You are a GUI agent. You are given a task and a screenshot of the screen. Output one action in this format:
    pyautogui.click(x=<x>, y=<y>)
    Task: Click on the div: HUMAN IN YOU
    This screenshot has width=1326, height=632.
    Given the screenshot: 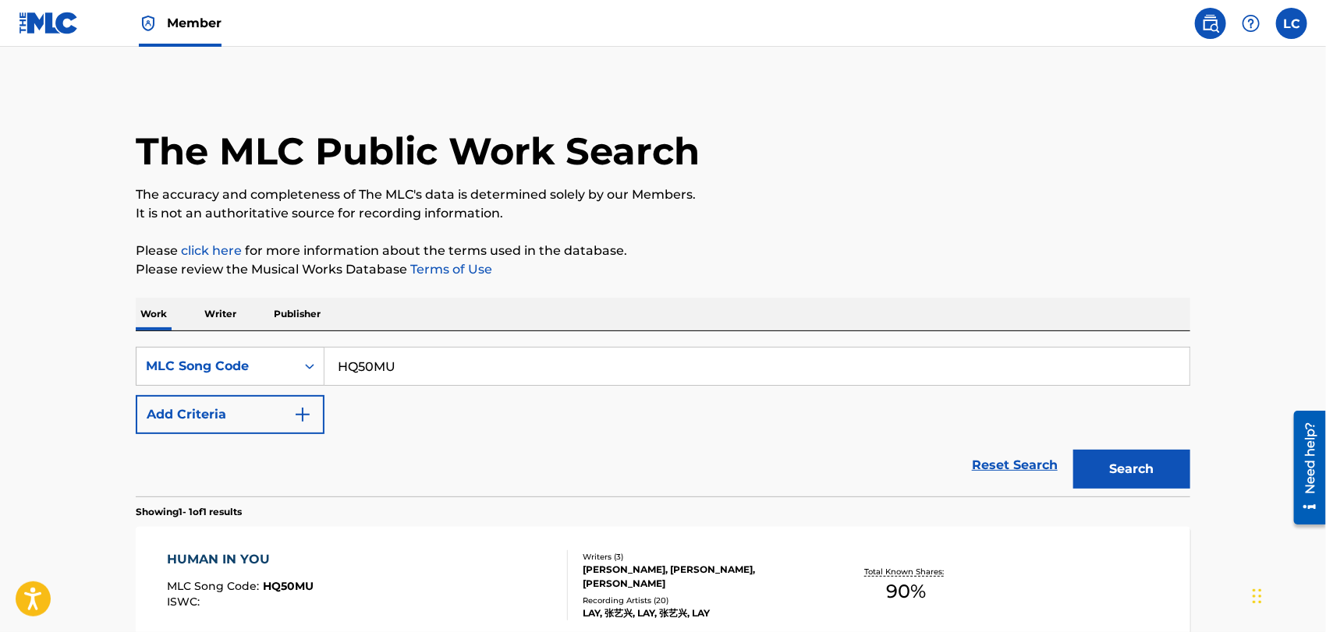 What is the action you would take?
    pyautogui.click(x=241, y=560)
    